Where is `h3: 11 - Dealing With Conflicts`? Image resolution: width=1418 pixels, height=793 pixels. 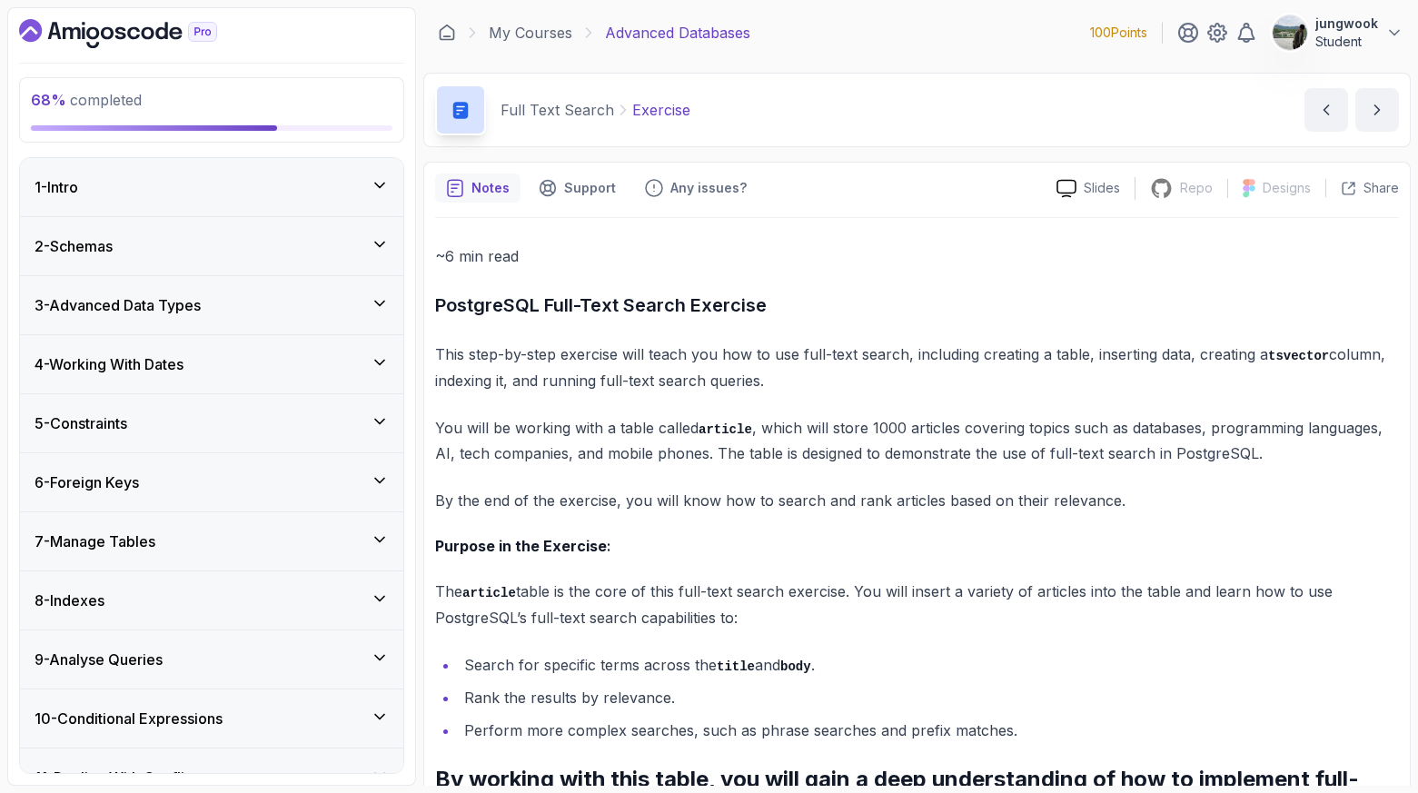 h3: 11 - Dealing With Conflicts is located at coordinates (119, 777).